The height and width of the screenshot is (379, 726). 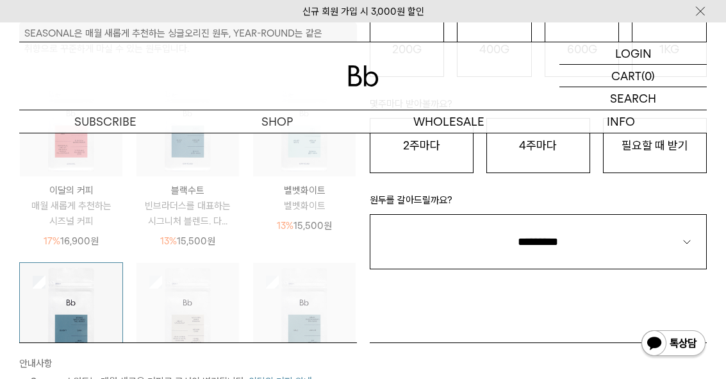 I want to click on p: 빈브라더스를 대표하는 시그니처 블렌드. 다..., so click(x=188, y=213).